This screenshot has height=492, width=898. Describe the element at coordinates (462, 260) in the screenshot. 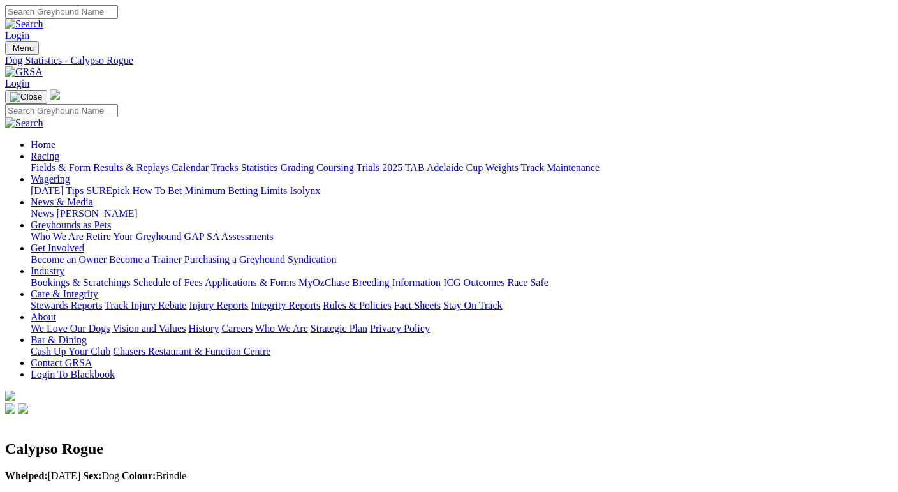

I see `div: Get Involved` at that location.